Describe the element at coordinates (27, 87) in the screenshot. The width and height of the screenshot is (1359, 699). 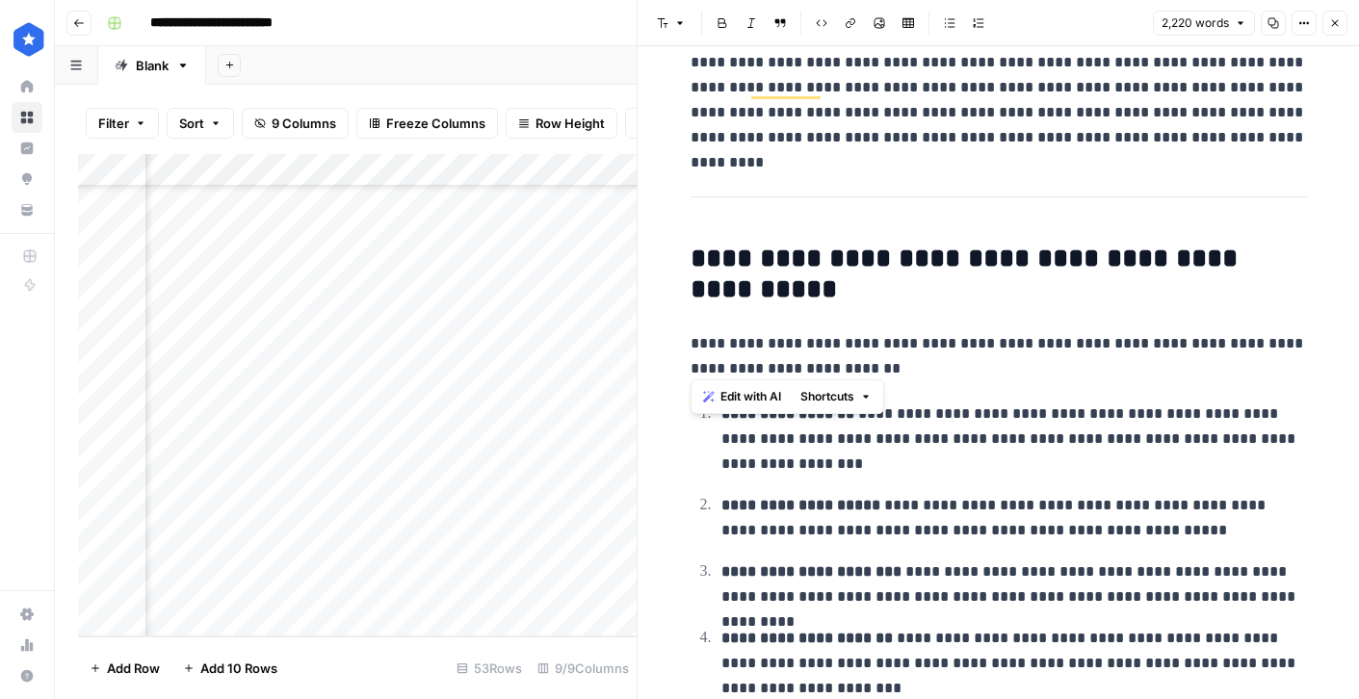
I see `a: Home` at that location.